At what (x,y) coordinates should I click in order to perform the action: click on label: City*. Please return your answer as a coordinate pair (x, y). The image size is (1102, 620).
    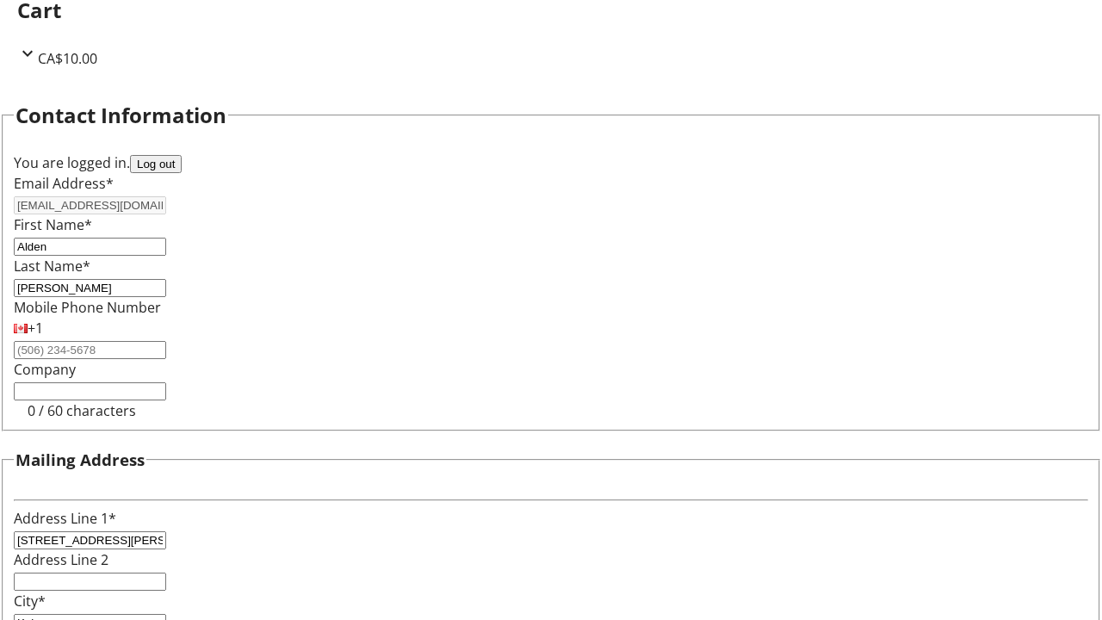
    Looking at the image, I should click on (29, 601).